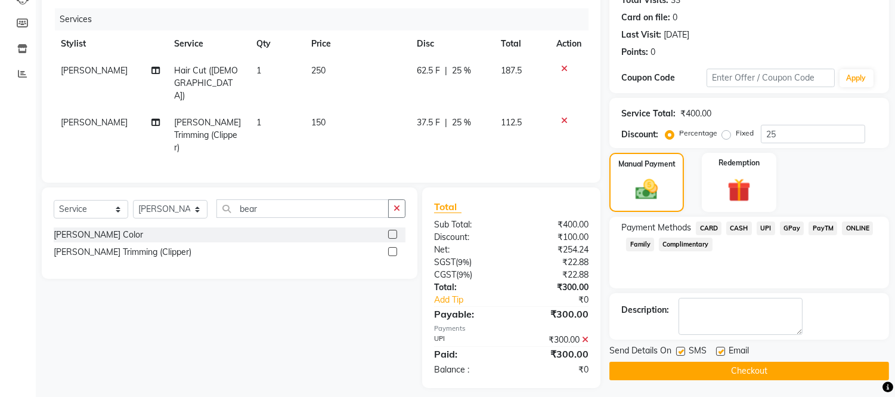 The image size is (895, 397). What do you see at coordinates (749, 370) in the screenshot?
I see `button: Checkout` at bounding box center [749, 370].